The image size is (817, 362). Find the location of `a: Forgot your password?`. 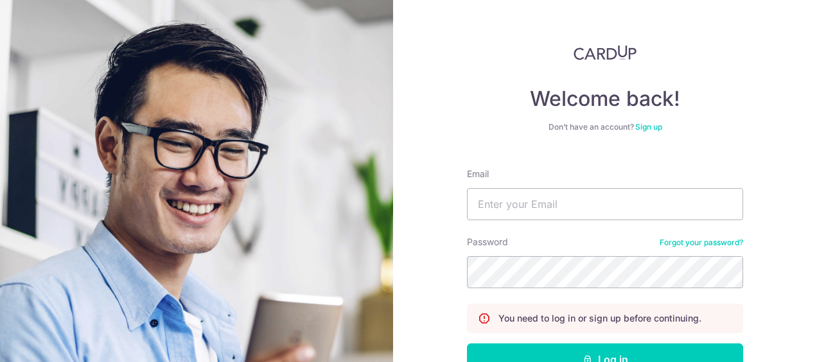

a: Forgot your password? is located at coordinates (702, 243).